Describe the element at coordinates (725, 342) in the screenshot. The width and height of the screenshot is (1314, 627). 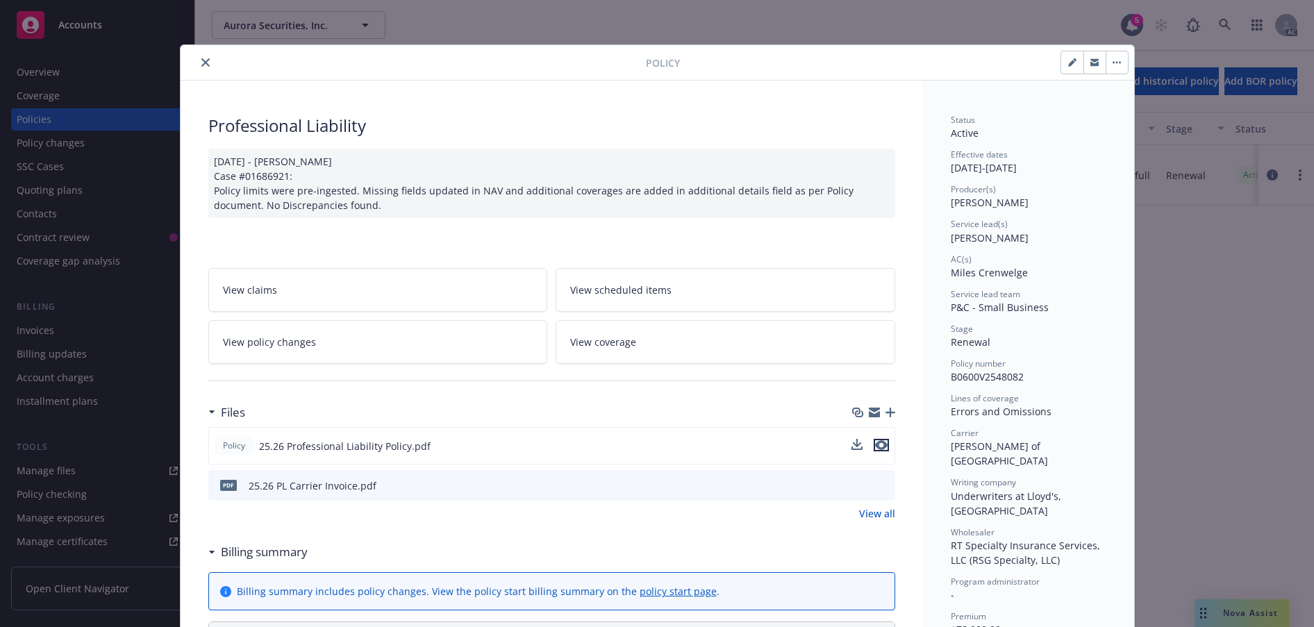
I see `a: View coverage` at that location.